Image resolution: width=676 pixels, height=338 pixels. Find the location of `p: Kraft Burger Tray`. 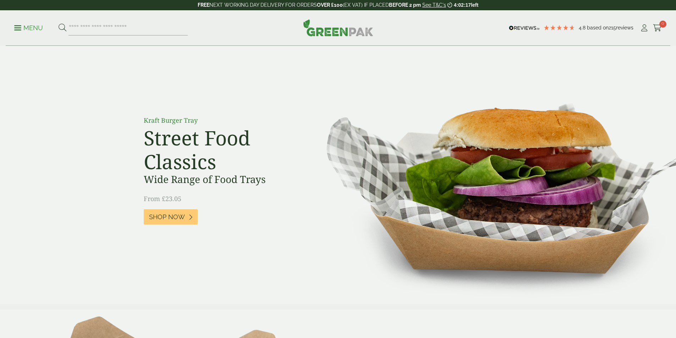

p: Kraft Burger Tray is located at coordinates (224, 120).